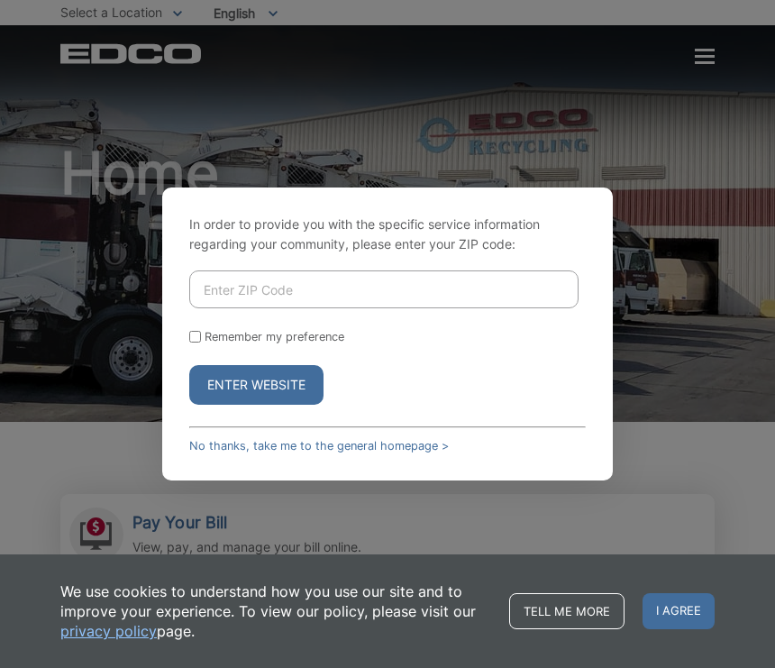 The image size is (775, 668). I want to click on span: I agree, so click(678, 611).